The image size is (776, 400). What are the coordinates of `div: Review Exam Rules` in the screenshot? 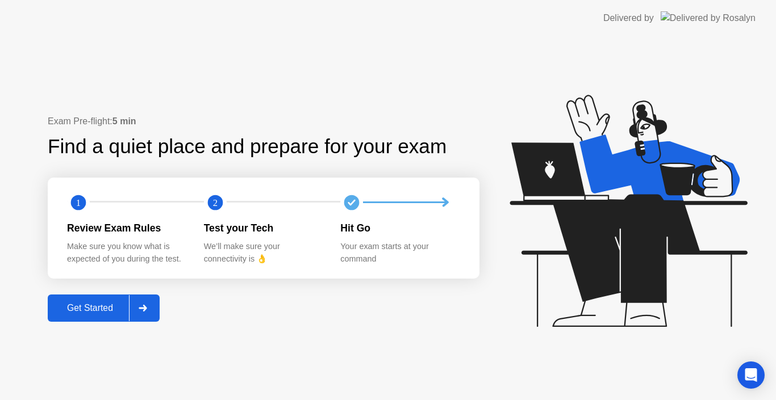 It's located at (126, 228).